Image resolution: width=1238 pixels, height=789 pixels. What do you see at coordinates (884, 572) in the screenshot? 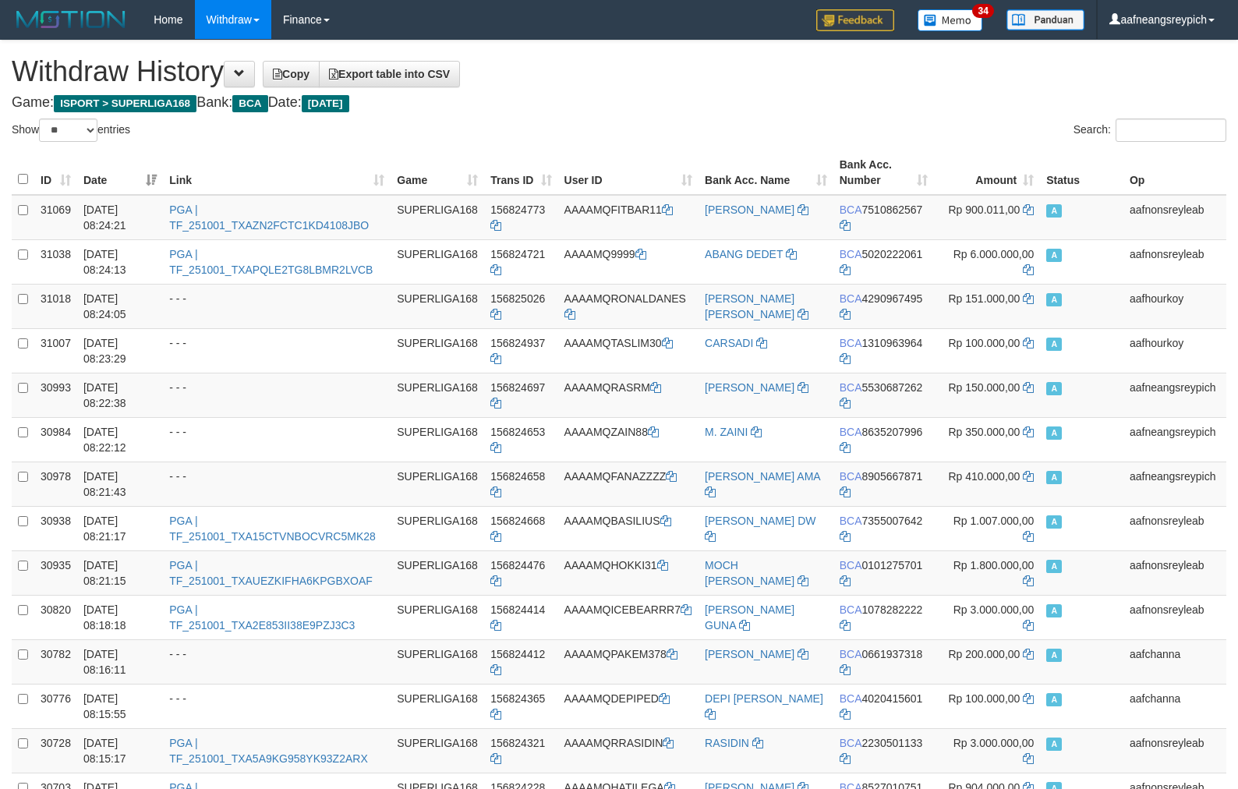
I see `td: 0101275701` at bounding box center [884, 572].